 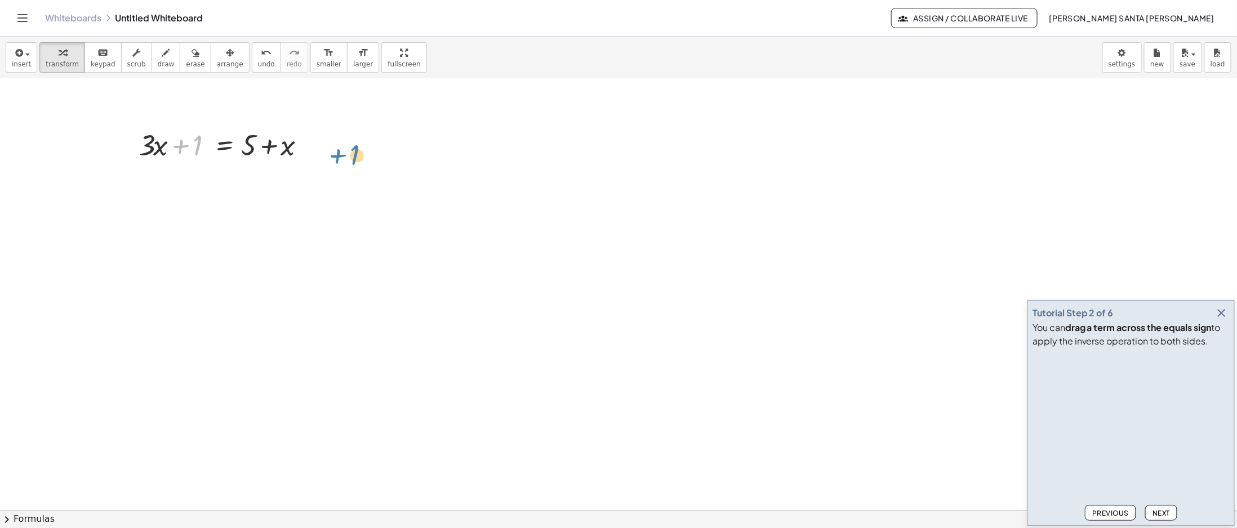 I want to click on button: format_sizelarger, so click(x=363, y=57).